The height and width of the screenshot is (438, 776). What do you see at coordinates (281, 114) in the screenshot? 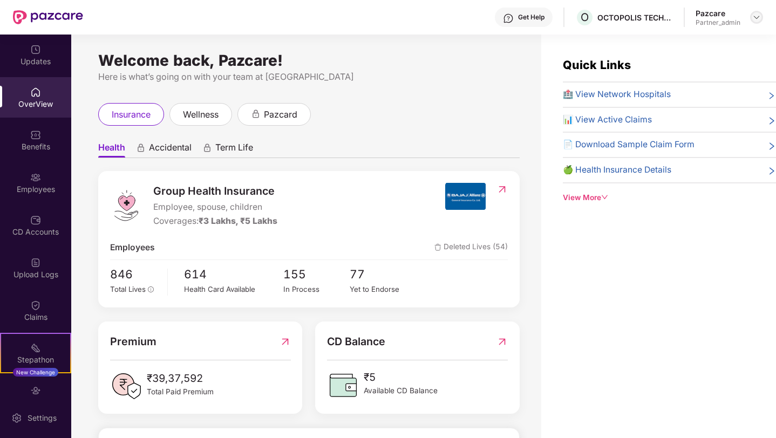
I see `span: pazcard` at bounding box center [281, 114].